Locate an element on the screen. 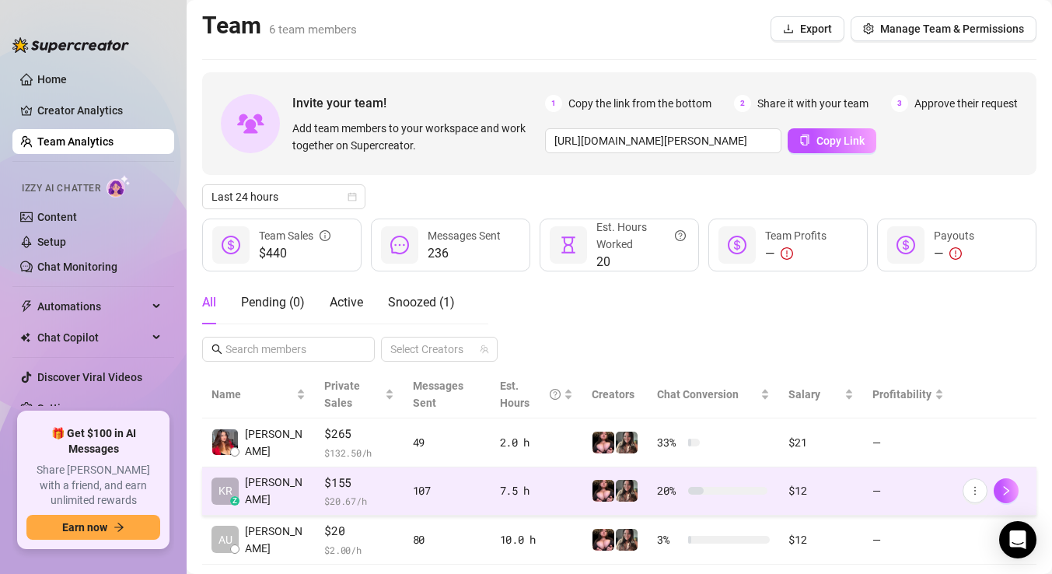 The width and height of the screenshot is (1052, 574). a: Creator Analytics is located at coordinates (100, 110).